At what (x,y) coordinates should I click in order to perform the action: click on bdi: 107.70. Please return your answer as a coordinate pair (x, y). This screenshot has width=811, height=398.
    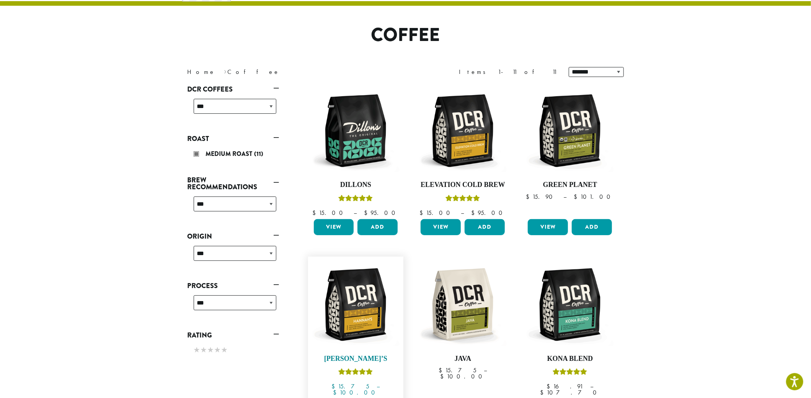
    Looking at the image, I should click on (570, 392).